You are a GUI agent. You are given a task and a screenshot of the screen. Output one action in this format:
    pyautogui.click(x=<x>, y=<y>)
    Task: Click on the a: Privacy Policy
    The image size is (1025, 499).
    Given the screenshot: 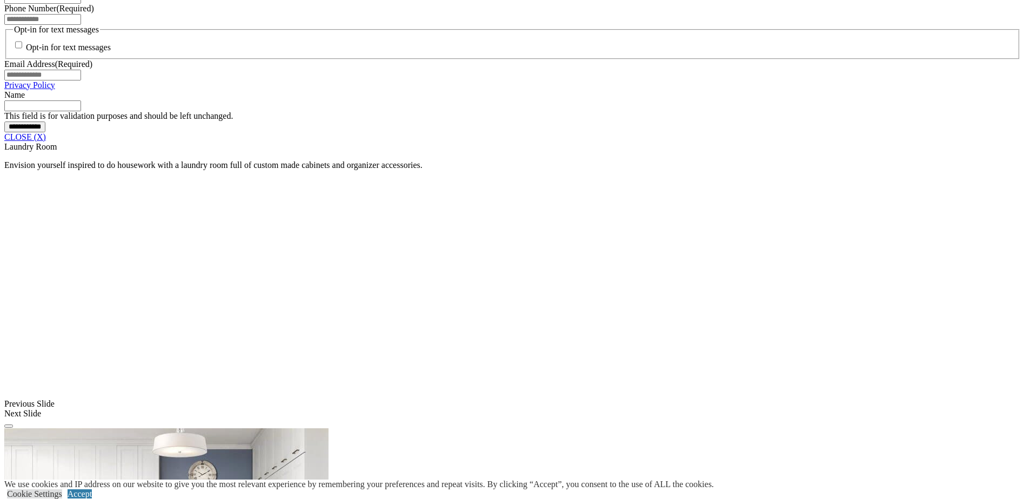 What is the action you would take?
    pyautogui.click(x=30, y=85)
    